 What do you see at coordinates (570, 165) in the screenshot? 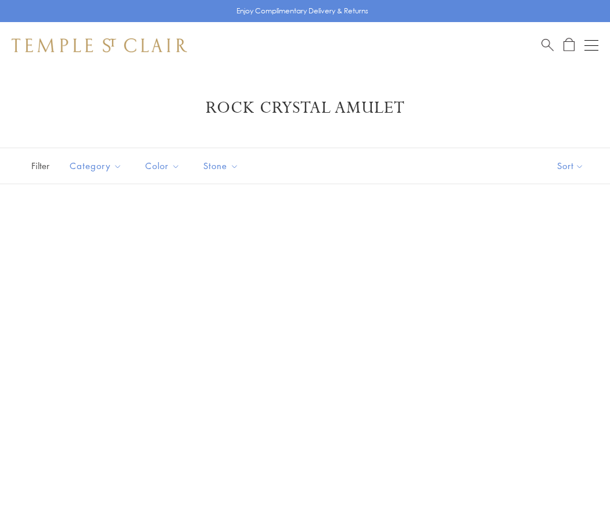
I see `button: Show sort by` at bounding box center [570, 165].